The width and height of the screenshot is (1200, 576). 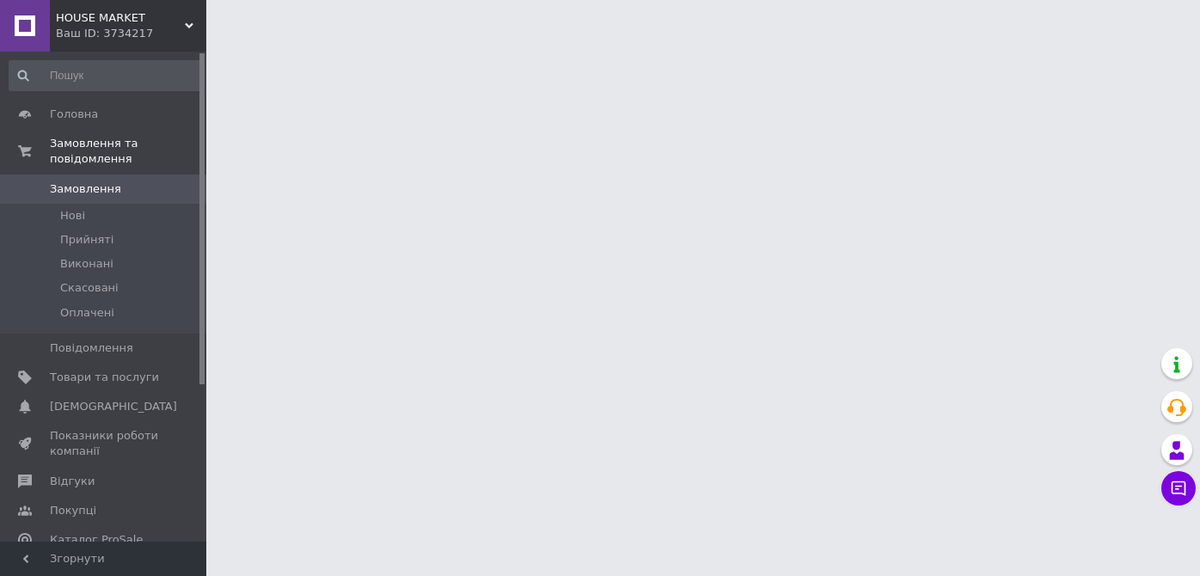 What do you see at coordinates (104, 443) in the screenshot?
I see `span: Показники роботи компанії` at bounding box center [104, 443].